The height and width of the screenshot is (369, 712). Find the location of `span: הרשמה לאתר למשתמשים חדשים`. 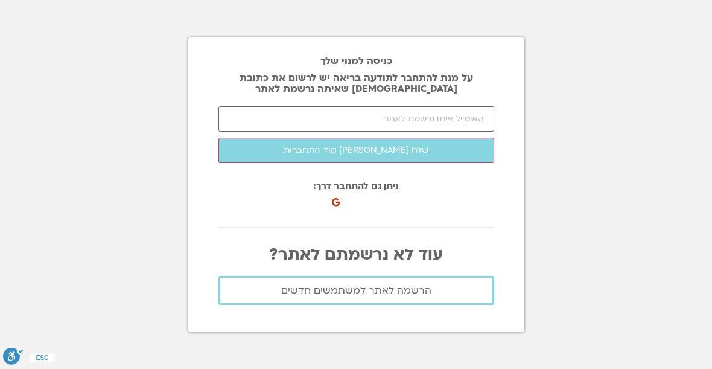

span: הרשמה לאתר למשתמשים חדשים is located at coordinates (356, 290).